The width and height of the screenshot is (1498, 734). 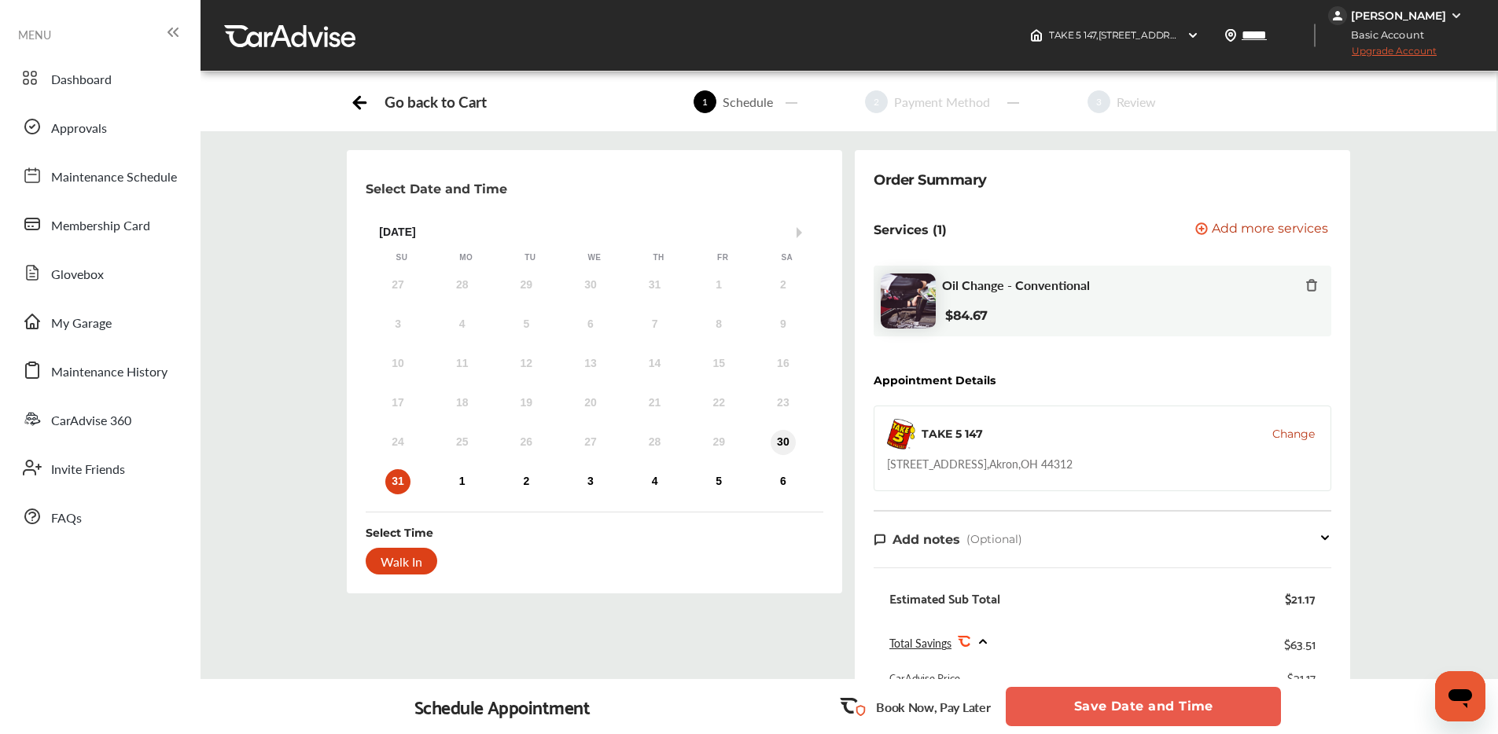 What do you see at coordinates (952, 434) in the screenshot?
I see `div: TAKE 5 147` at bounding box center [952, 434].